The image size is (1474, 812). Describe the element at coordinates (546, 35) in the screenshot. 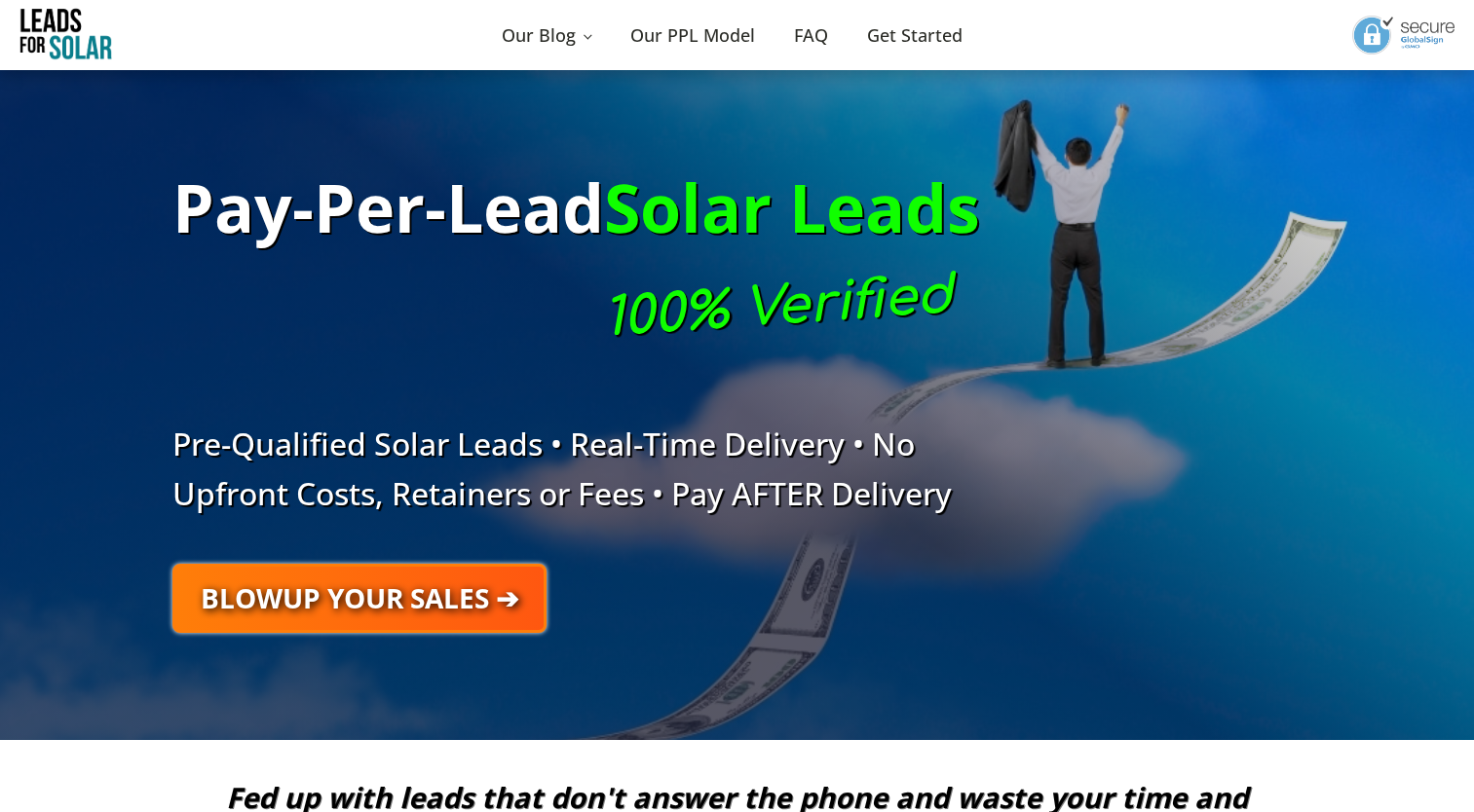

I see `a: Our Blog` at that location.